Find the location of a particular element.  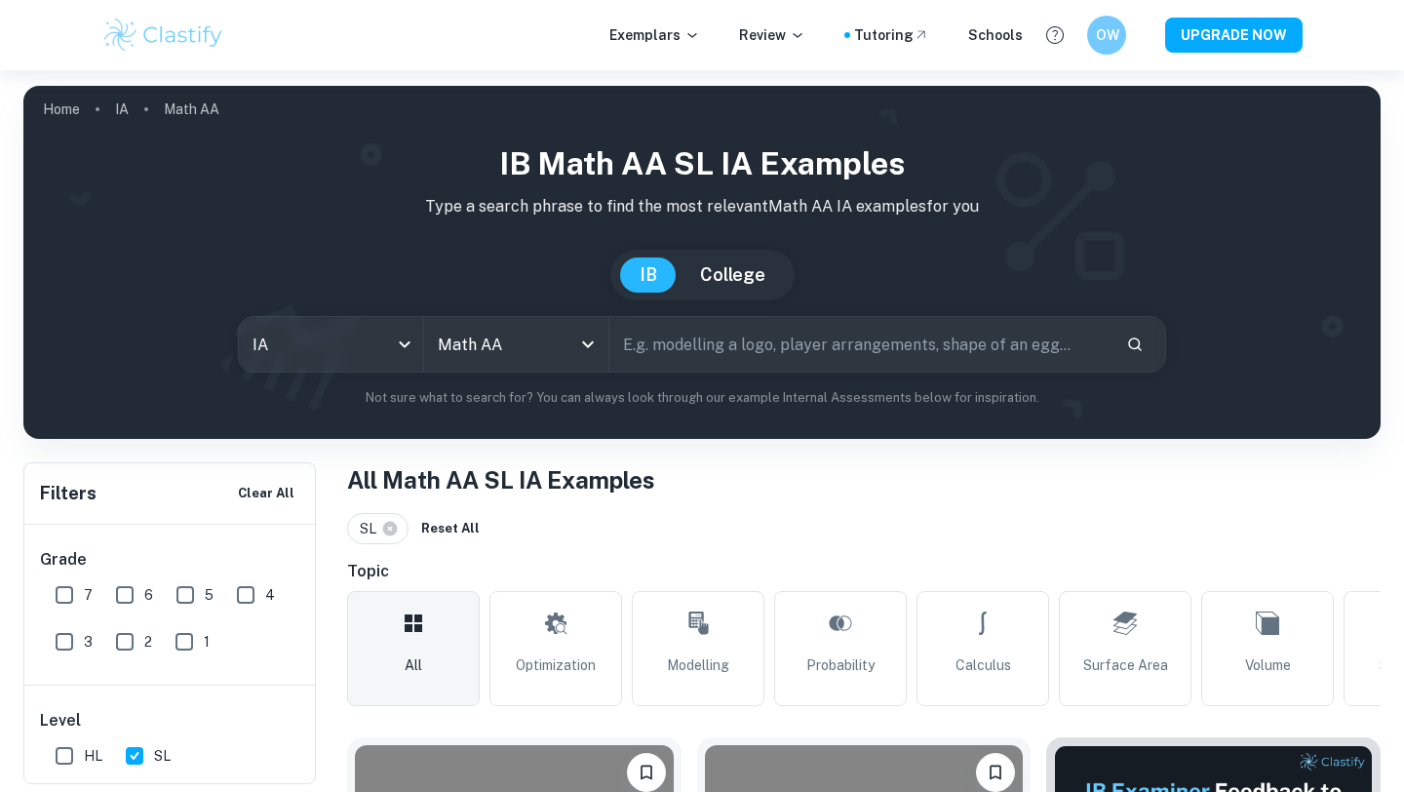

button: IB is located at coordinates (648, 275).